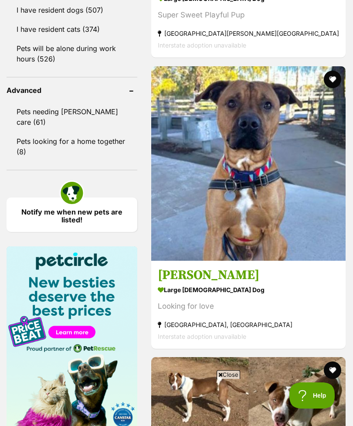 Image resolution: width=353 pixels, height=426 pixels. Describe the element at coordinates (229, 375) in the screenshot. I see `span: Close` at that location.